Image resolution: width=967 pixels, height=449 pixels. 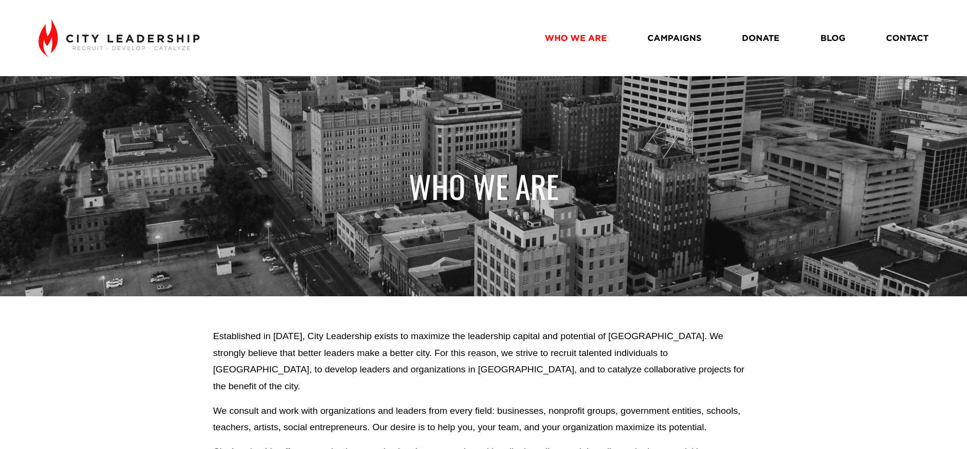 I want to click on a: WHO WE ARE, so click(x=576, y=38).